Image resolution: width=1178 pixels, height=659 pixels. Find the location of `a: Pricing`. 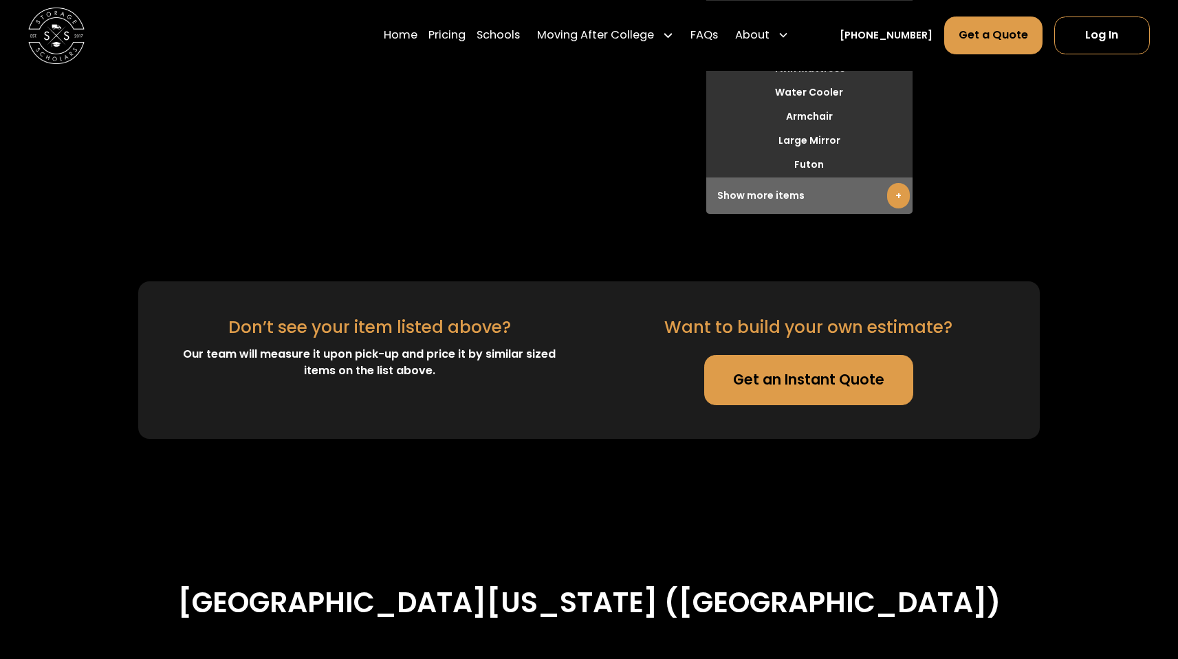

a: Pricing is located at coordinates (447, 35).